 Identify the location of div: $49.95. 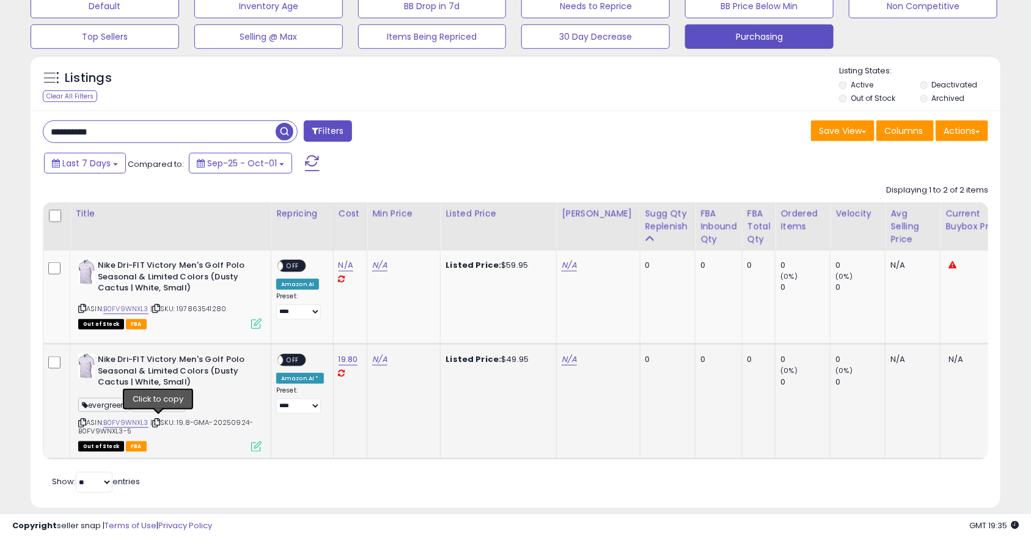
(496, 360).